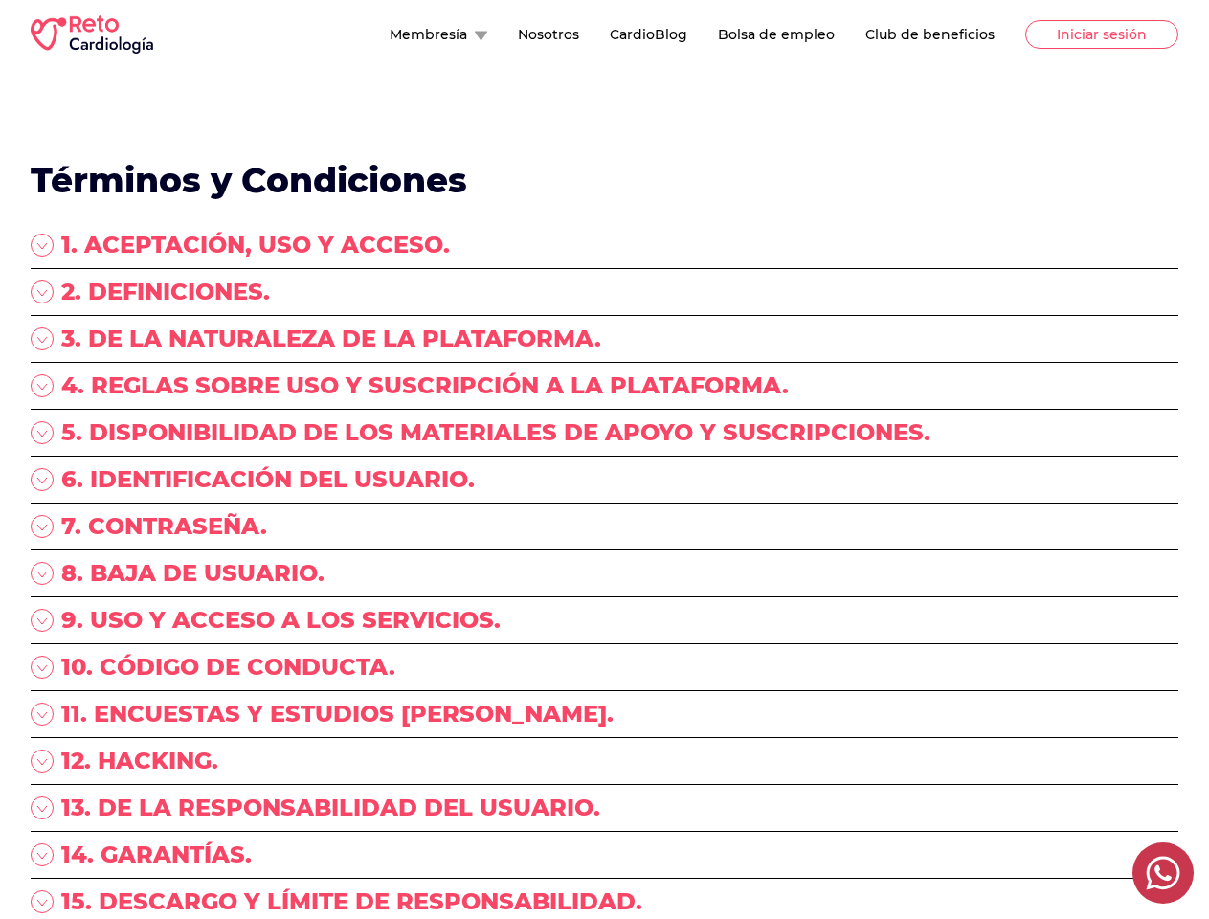  I want to click on p: 4. REGLAS SOBRE USO Y SUSCRIPCIÓN A LA PLATAFORMA., so click(425, 386).